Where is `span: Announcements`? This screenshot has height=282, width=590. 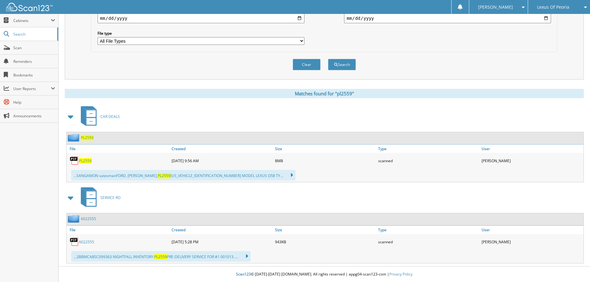
span: Announcements is located at coordinates (34, 116).